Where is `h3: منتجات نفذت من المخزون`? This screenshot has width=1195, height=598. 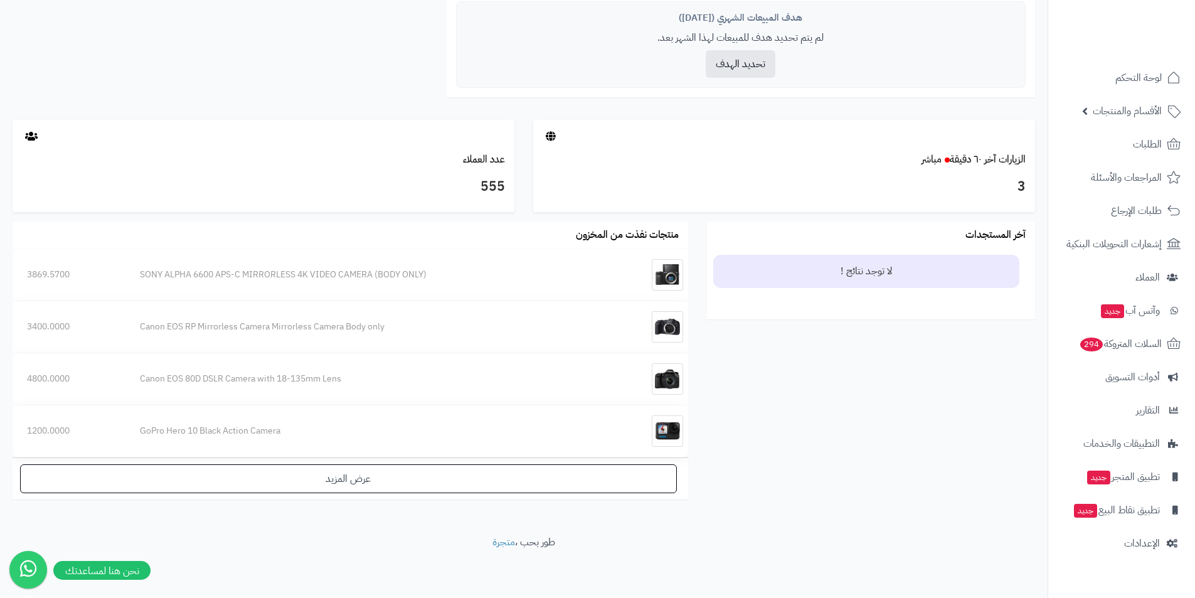
h3: منتجات نفذت من المخزون is located at coordinates (627, 235).